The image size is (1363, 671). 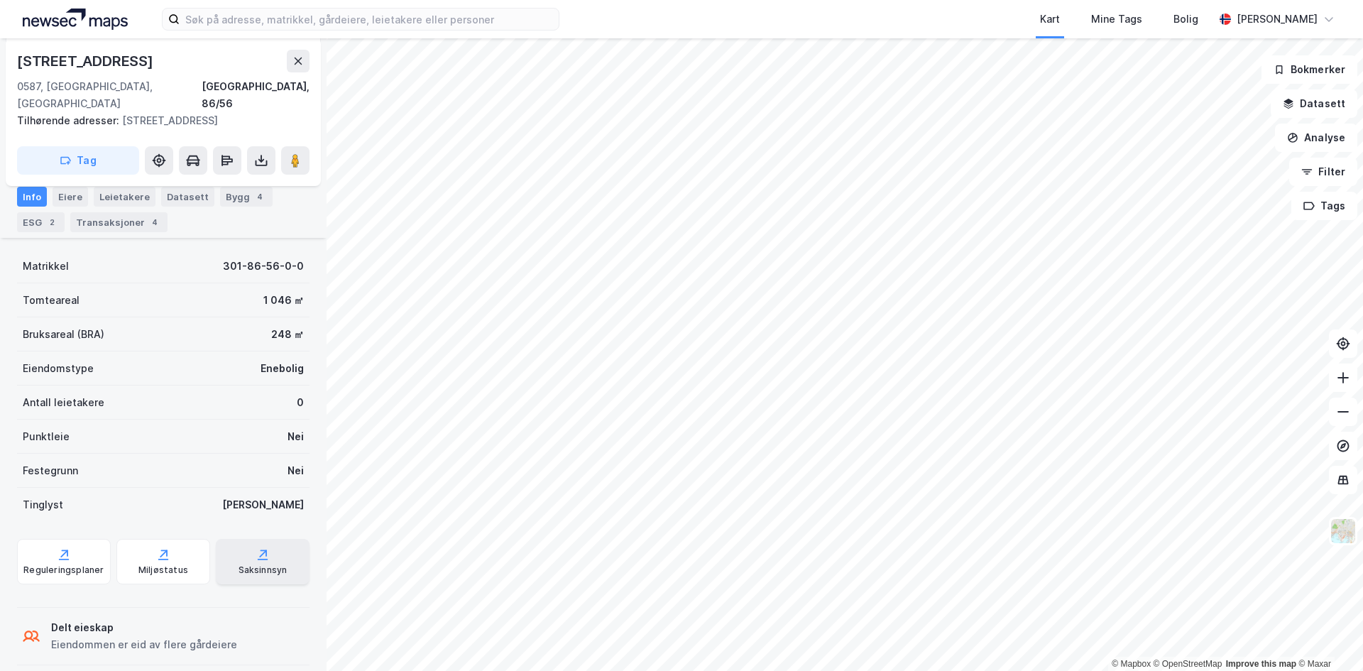 I want to click on div: 1 046 ㎡, so click(x=283, y=300).